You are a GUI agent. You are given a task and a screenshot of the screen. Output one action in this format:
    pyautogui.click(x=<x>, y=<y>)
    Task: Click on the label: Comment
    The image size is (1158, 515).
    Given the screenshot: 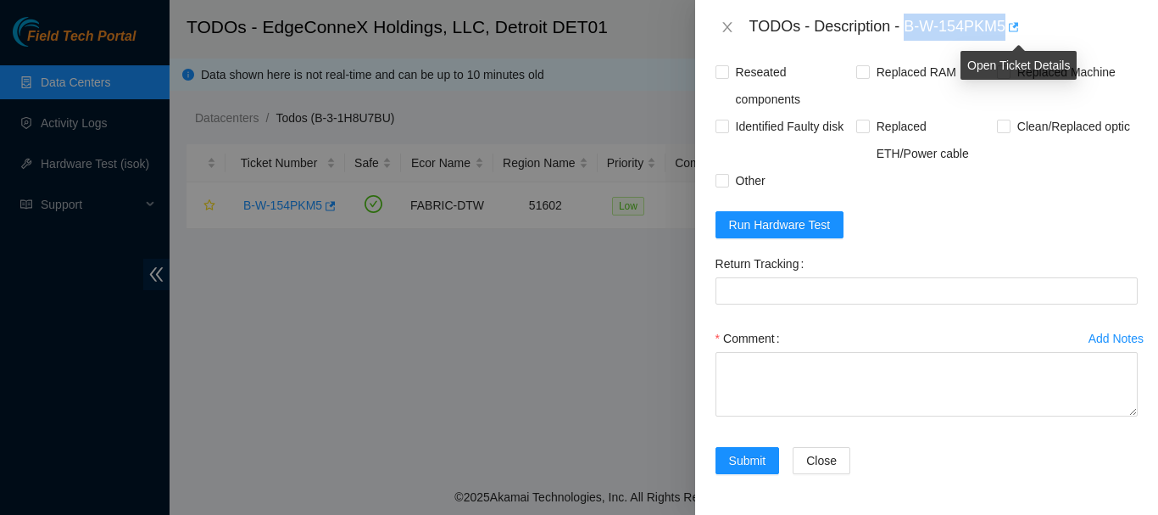 What is the action you would take?
    pyautogui.click(x=751, y=338)
    